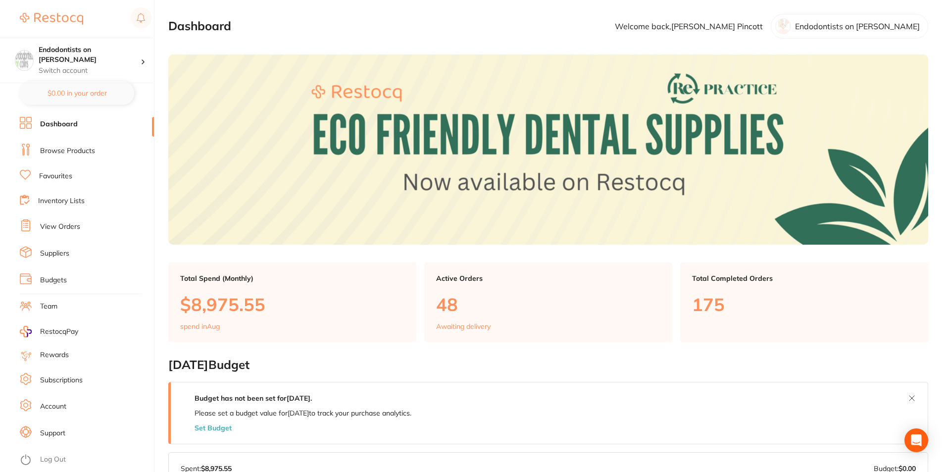  What do you see at coordinates (548, 278) in the screenshot?
I see `p: Active Orders` at bounding box center [548, 278].